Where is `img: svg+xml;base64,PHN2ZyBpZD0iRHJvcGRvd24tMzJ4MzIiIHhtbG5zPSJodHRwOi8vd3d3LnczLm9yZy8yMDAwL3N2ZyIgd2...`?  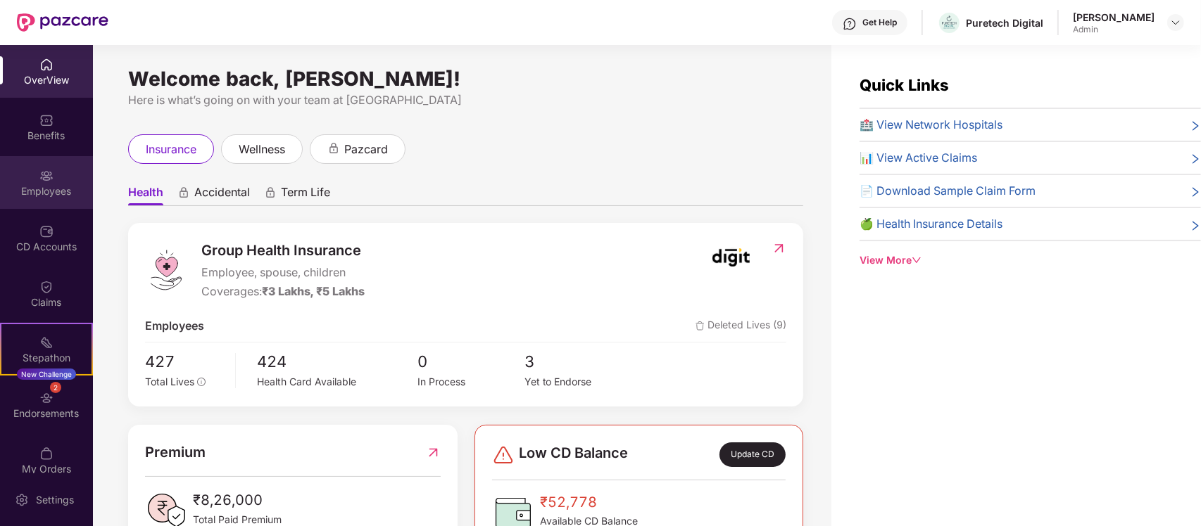 img: svg+xml;base64,PHN2ZyBpZD0iRHJvcGRvd24tMzJ4MzIiIHhtbG5zPSJodHRwOi8vd3d3LnczLm9yZy8yMDAwL3N2ZyIgd2... is located at coordinates (1175, 23).